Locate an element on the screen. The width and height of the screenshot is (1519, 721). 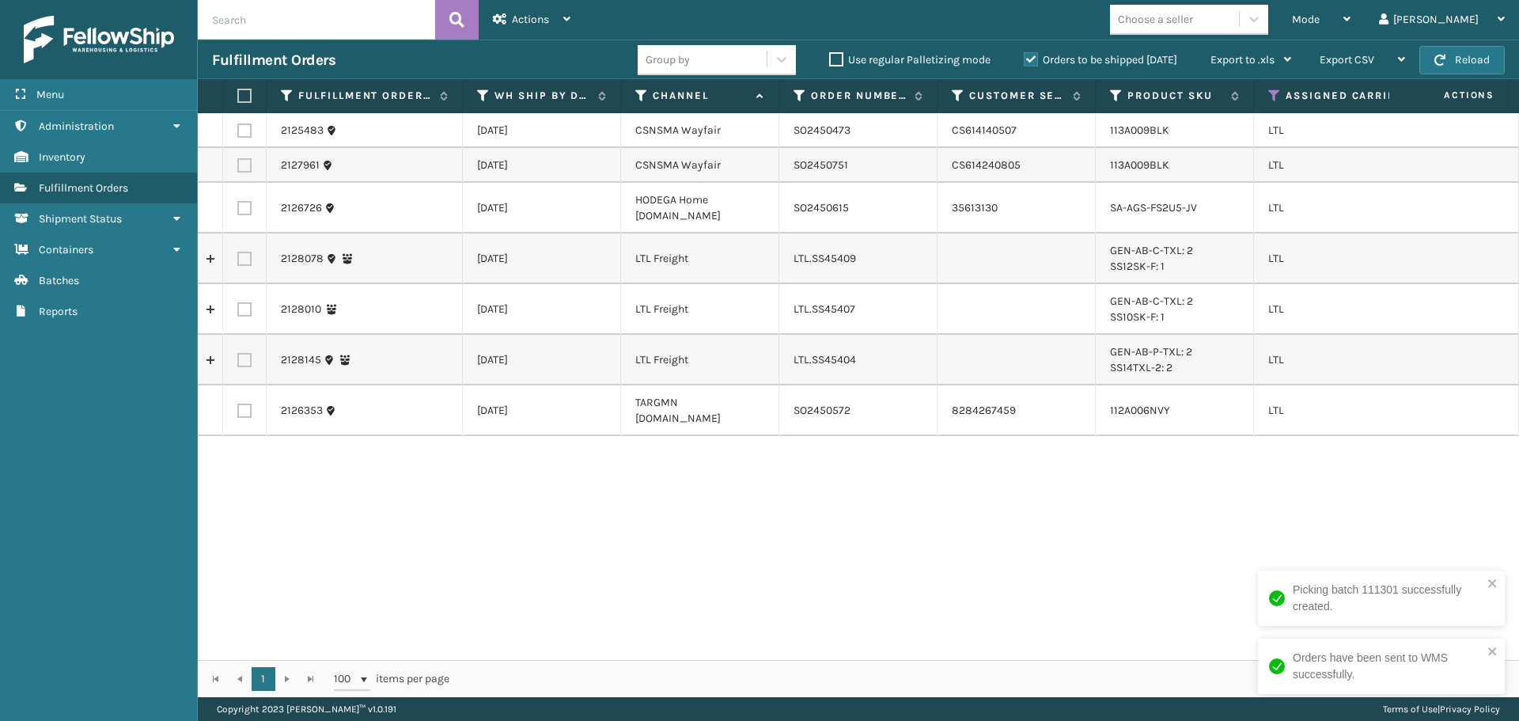
div: Orders have been sent to WMS successfully. is located at coordinates (1388, 666).